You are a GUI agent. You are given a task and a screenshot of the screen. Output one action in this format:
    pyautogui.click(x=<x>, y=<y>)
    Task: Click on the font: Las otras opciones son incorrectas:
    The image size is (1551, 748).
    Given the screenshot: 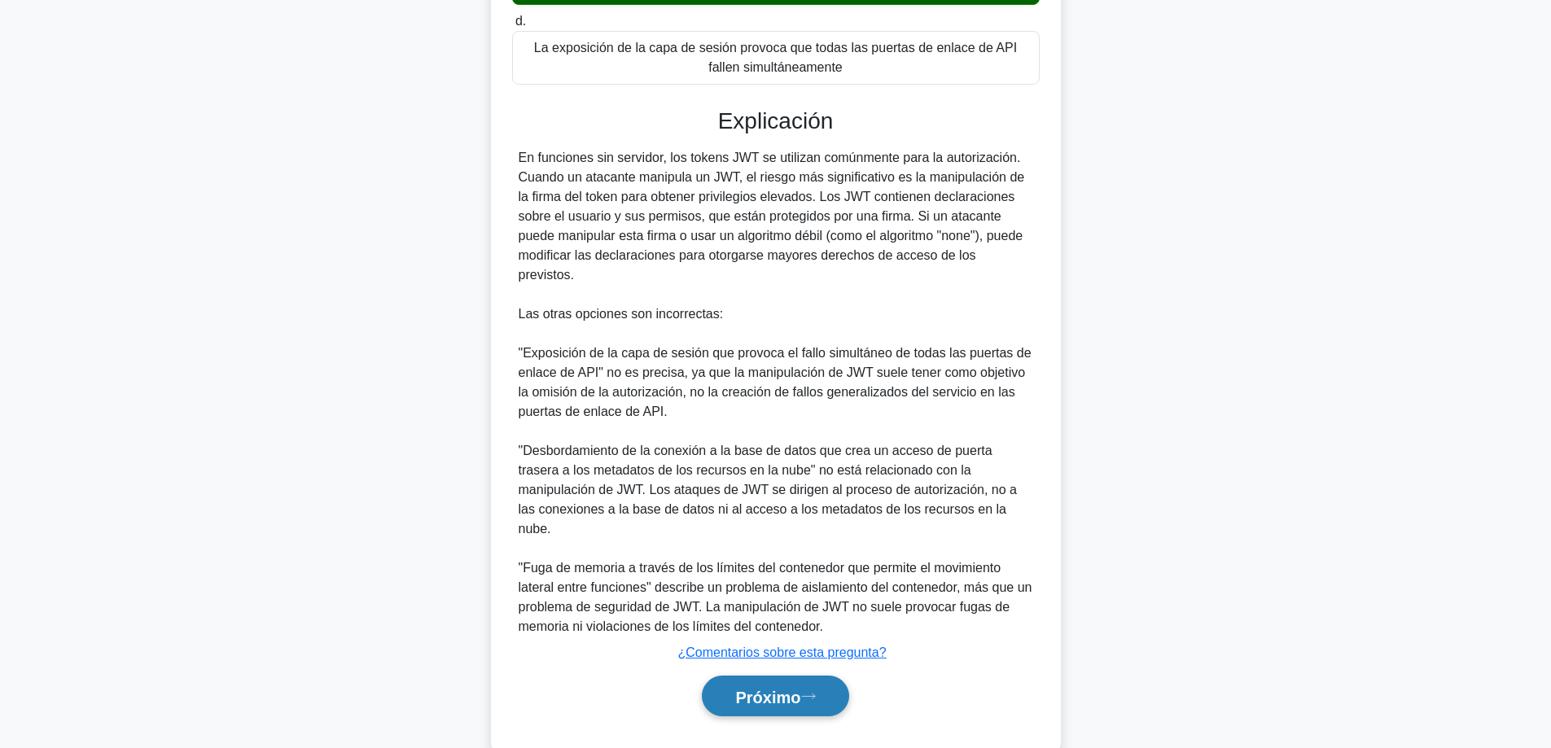 What is the action you would take?
    pyautogui.click(x=621, y=314)
    